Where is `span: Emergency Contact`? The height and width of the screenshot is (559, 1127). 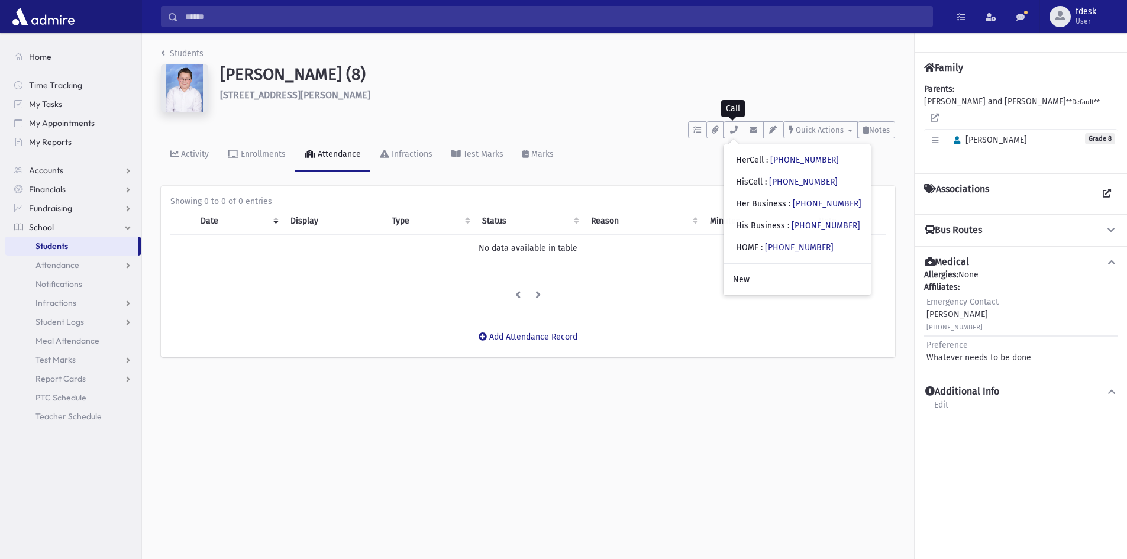
span: Emergency Contact is located at coordinates (962, 302).